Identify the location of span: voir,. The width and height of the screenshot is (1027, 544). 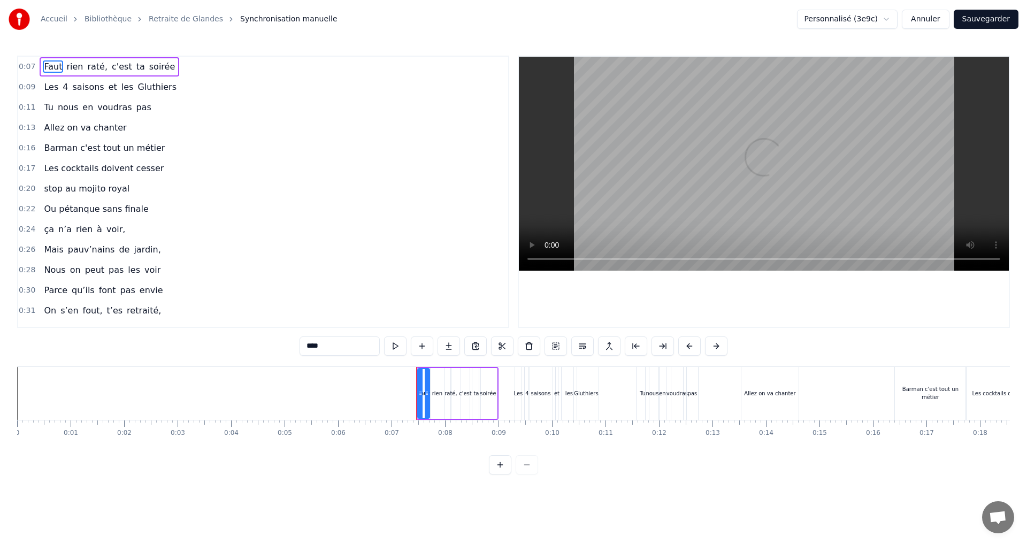
(115, 229).